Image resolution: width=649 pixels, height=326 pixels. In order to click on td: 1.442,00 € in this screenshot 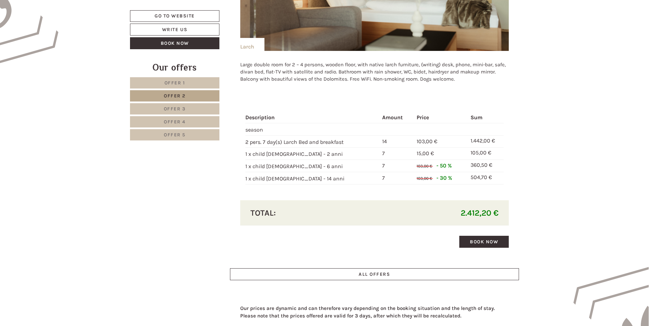, I will do `click(486, 141)`.